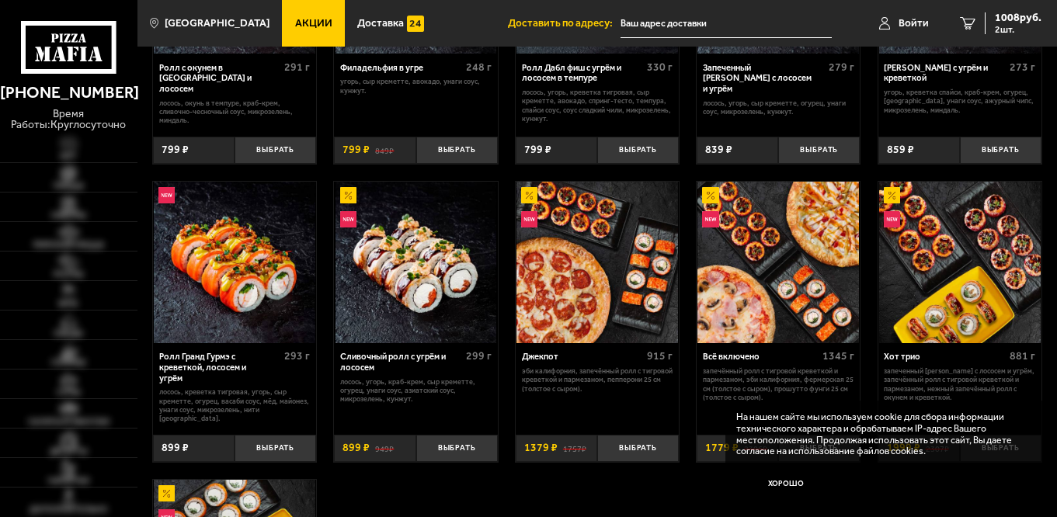 This screenshot has width=1057, height=517. I want to click on span: 330 г, so click(659, 67).